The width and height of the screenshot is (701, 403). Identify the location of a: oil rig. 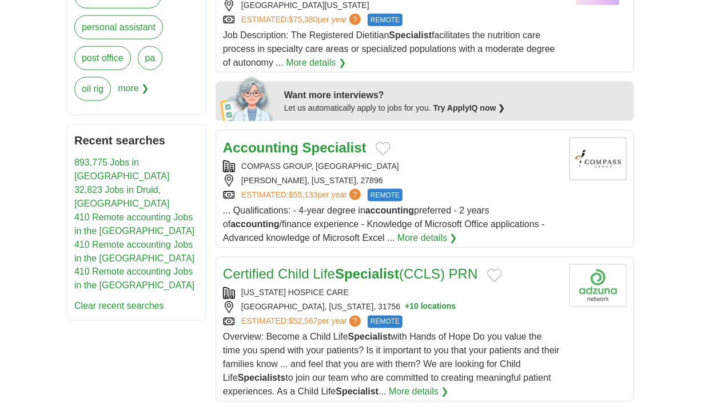
(93, 89).